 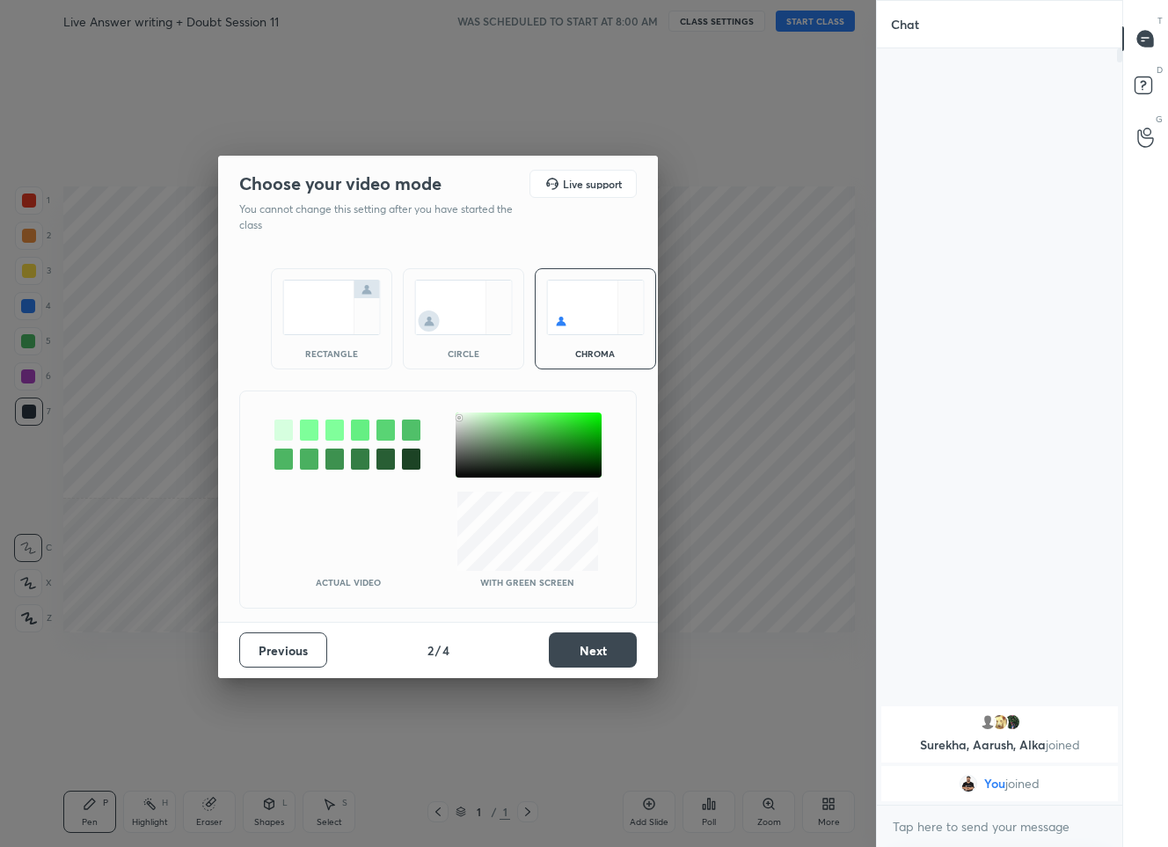 What do you see at coordinates (464, 307) in the screenshot?
I see `img: circleScreenIcon.acc0effb.svg` at bounding box center [464, 307].